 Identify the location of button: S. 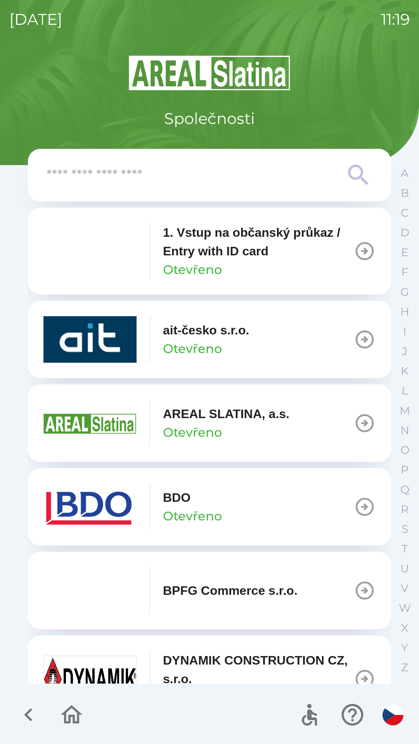
(404, 529).